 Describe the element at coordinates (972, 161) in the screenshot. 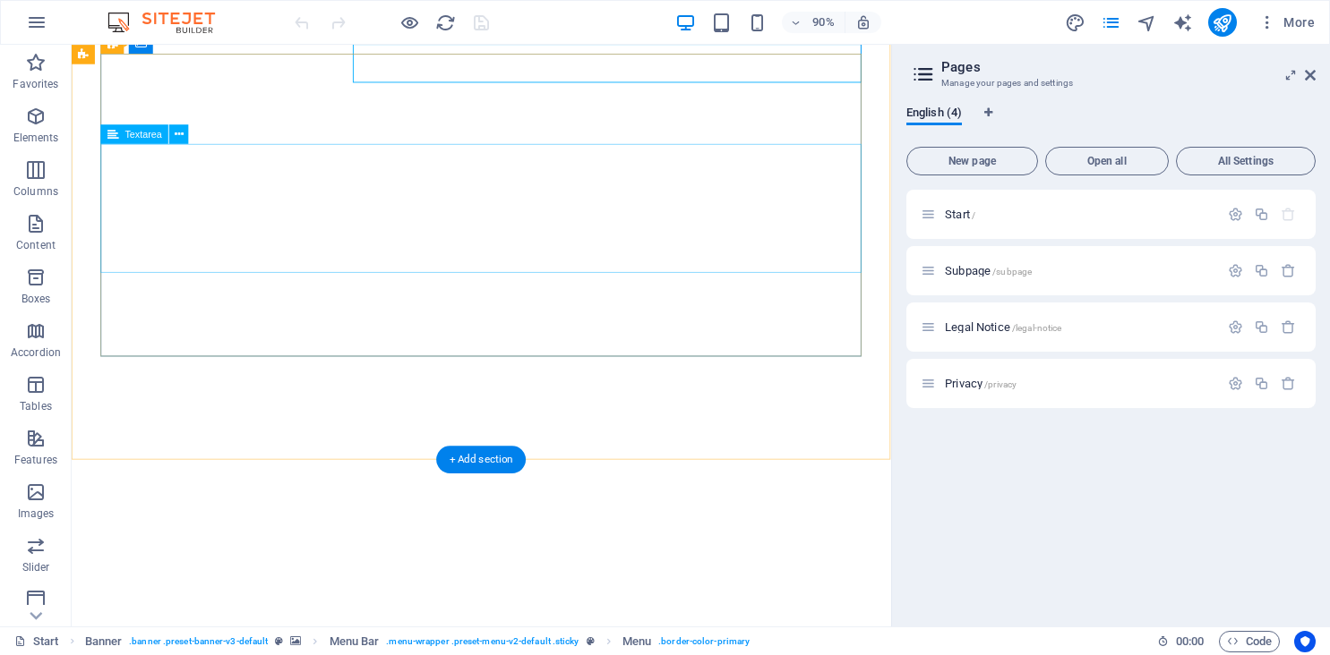

I see `button: New page` at that location.